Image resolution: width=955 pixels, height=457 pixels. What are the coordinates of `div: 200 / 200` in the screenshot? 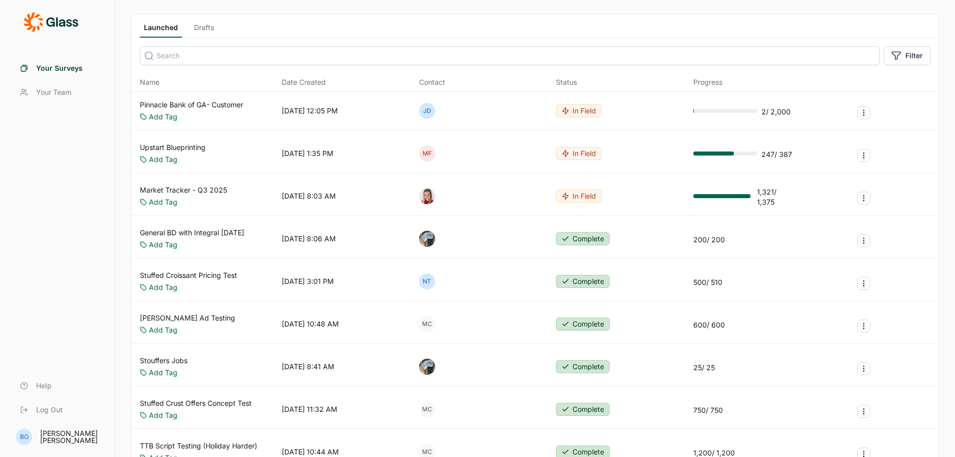 It's located at (709, 240).